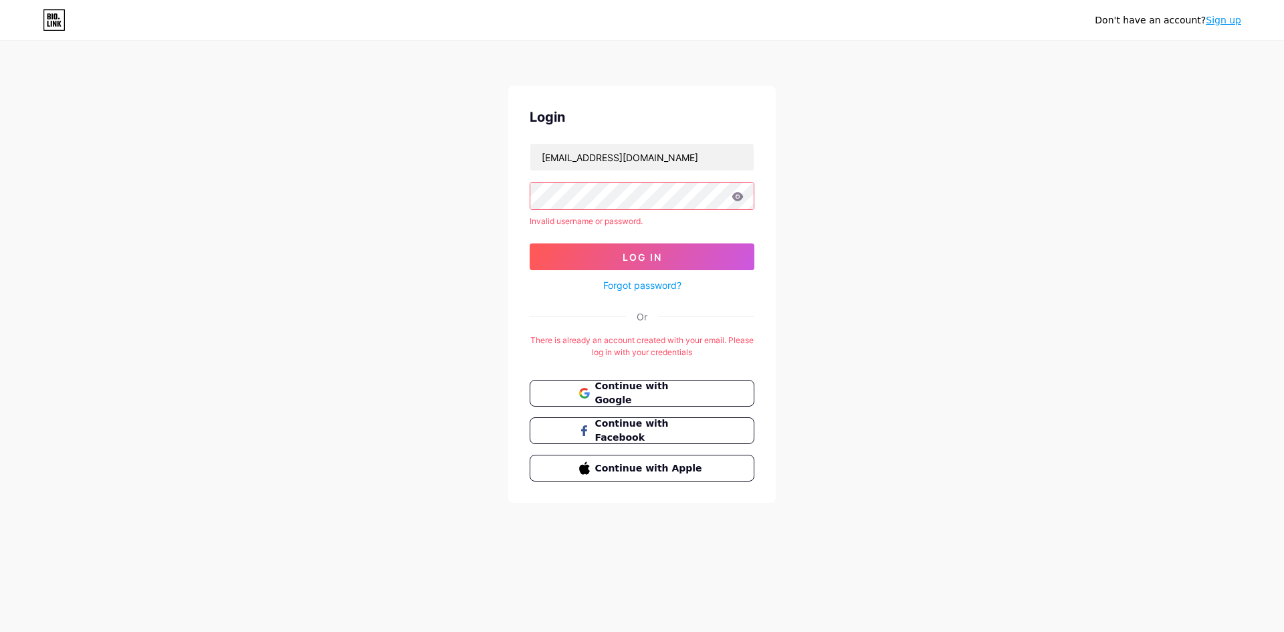  What do you see at coordinates (642, 285) in the screenshot?
I see `a: Forgot password?` at bounding box center [642, 285].